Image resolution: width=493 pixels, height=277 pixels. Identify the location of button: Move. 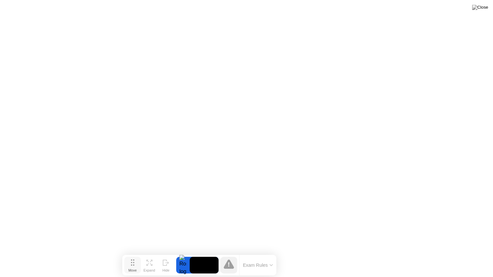
(132, 265).